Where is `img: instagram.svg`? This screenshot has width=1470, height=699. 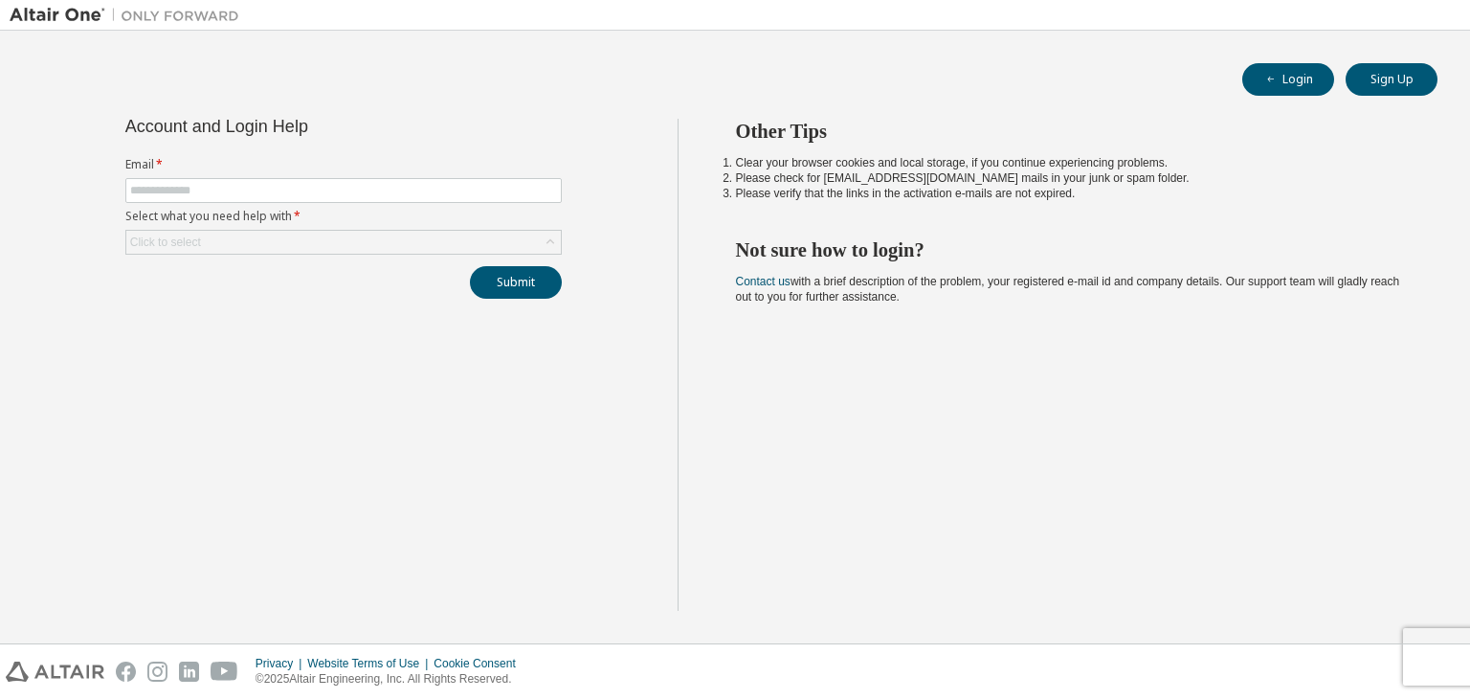
img: instagram.svg is located at coordinates (157, 671).